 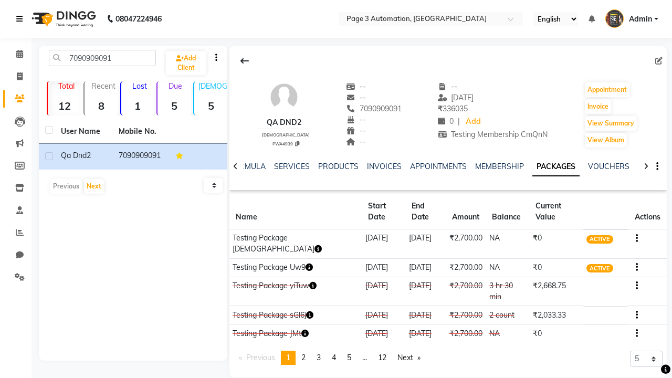 I want to click on p: Total, so click(x=67, y=86).